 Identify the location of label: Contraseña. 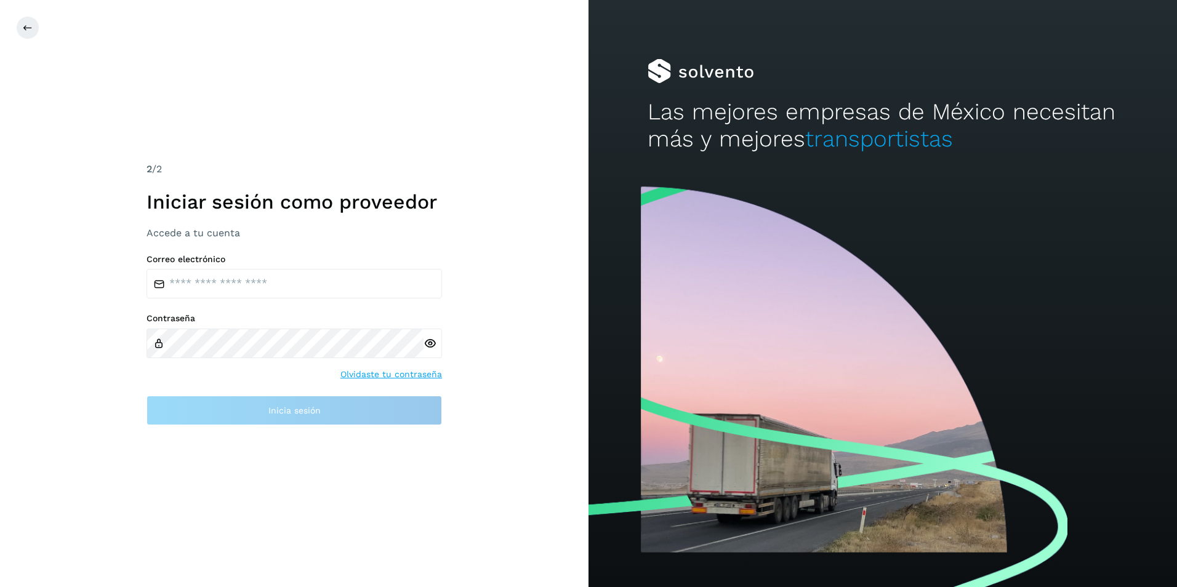
(294, 318).